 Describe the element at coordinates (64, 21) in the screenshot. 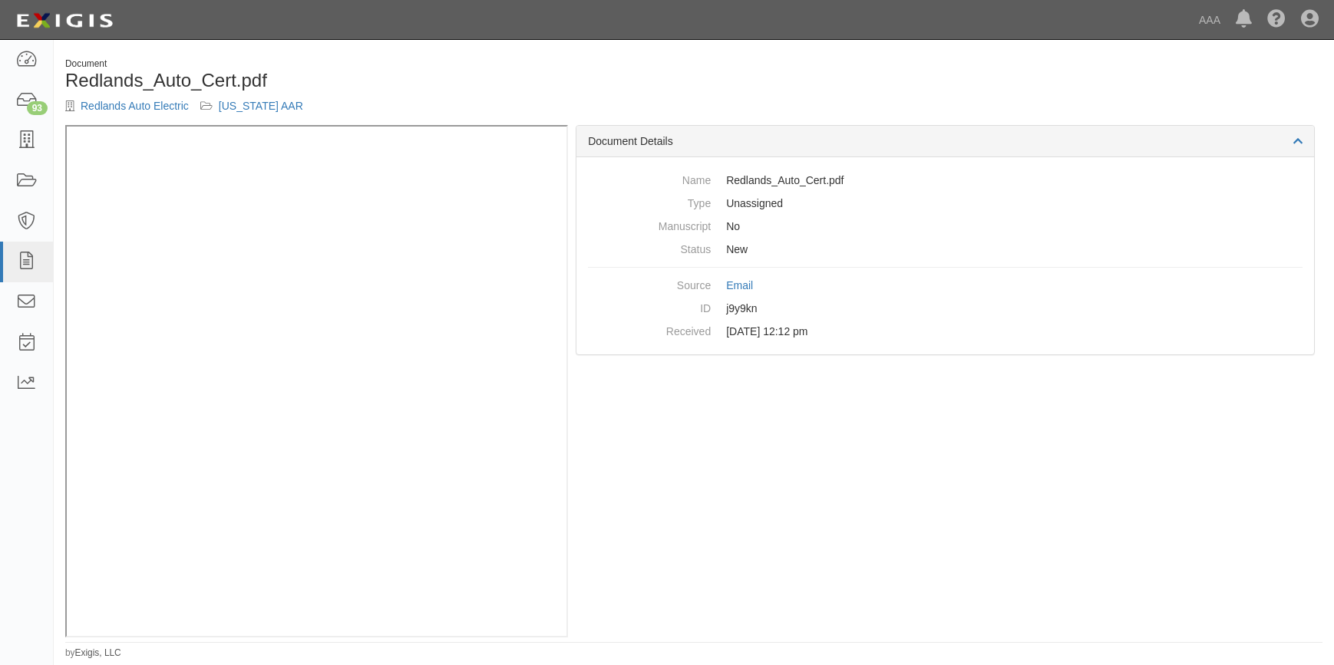

I see `img: logo-5460c22ac91f19d4615b14bd174203de0afe785f0fc80cf4dbbc73dc1793850b.png` at that location.